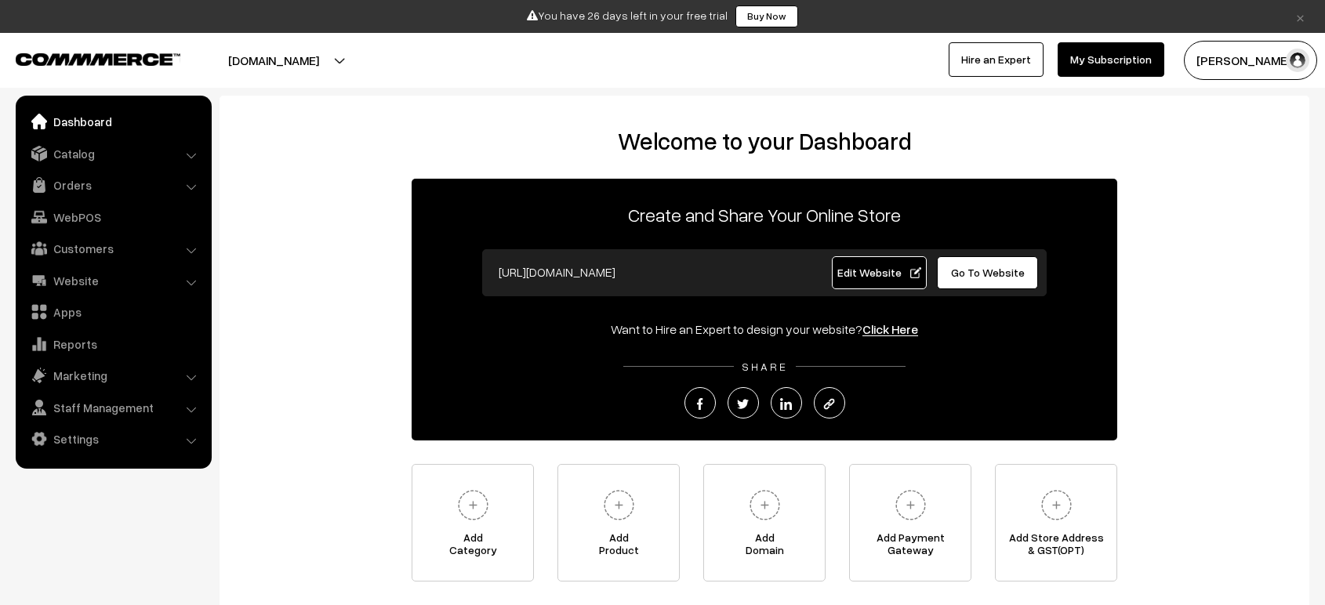 This screenshot has height=605, width=1325. I want to click on a: Reports, so click(113, 344).